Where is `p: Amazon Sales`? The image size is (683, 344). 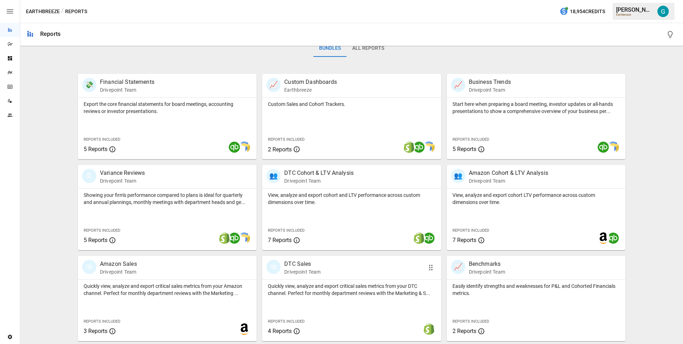
p: Amazon Sales is located at coordinates (118, 264).